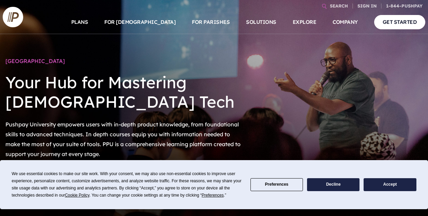 The image size is (428, 216). I want to click on a: PLANS, so click(80, 22).